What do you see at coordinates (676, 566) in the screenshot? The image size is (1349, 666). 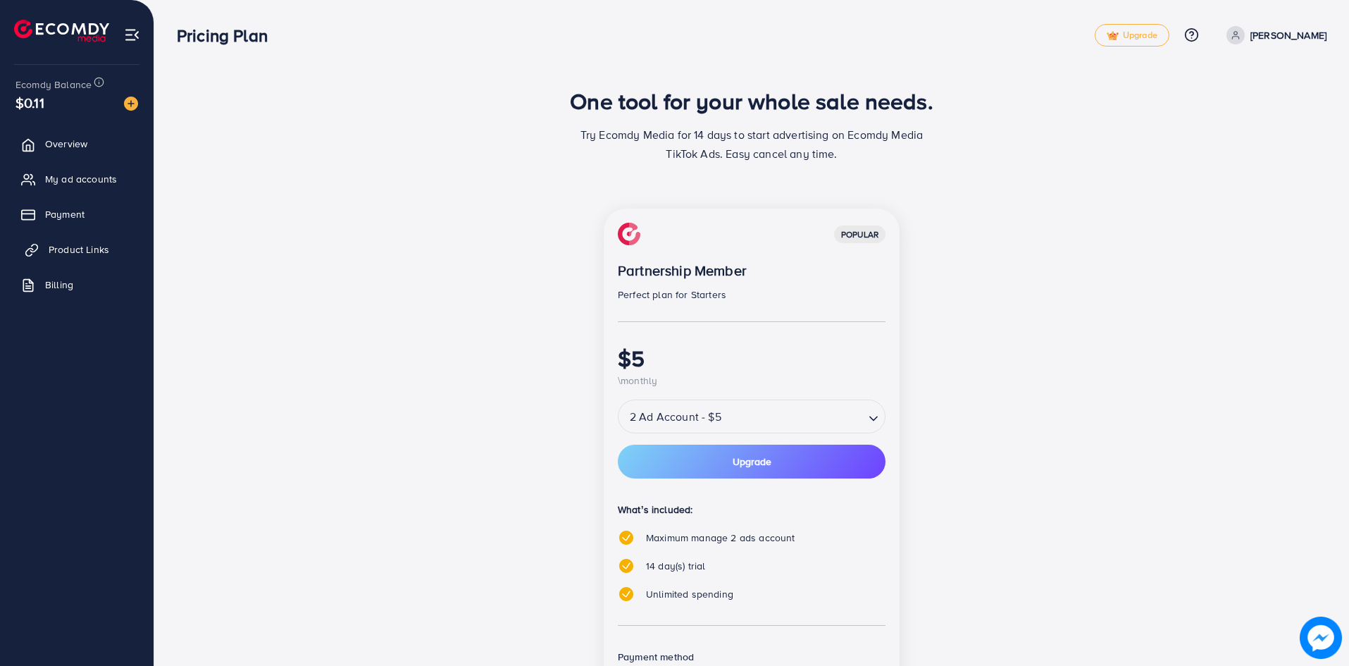 I see `span: 14 day(s) trial` at bounding box center [676, 566].